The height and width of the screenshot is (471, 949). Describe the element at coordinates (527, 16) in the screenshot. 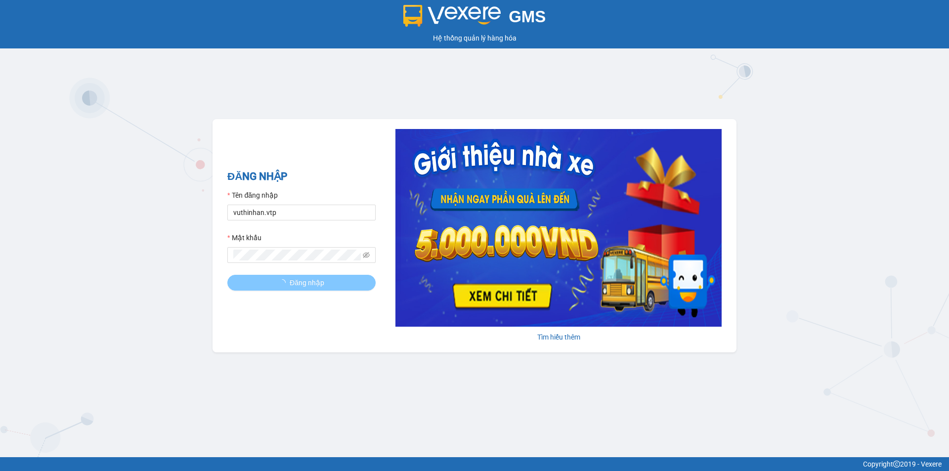

I see `span: GMS` at that location.